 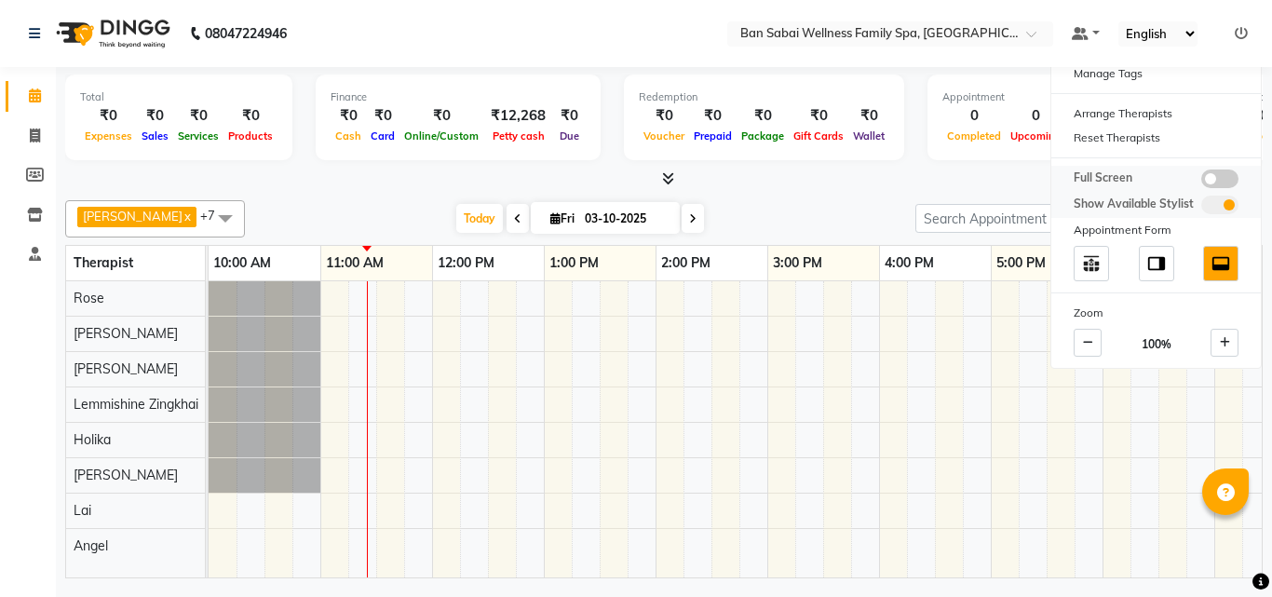 What do you see at coordinates (909, 263) in the screenshot?
I see `a: 4:00 PM` at bounding box center [909, 263].